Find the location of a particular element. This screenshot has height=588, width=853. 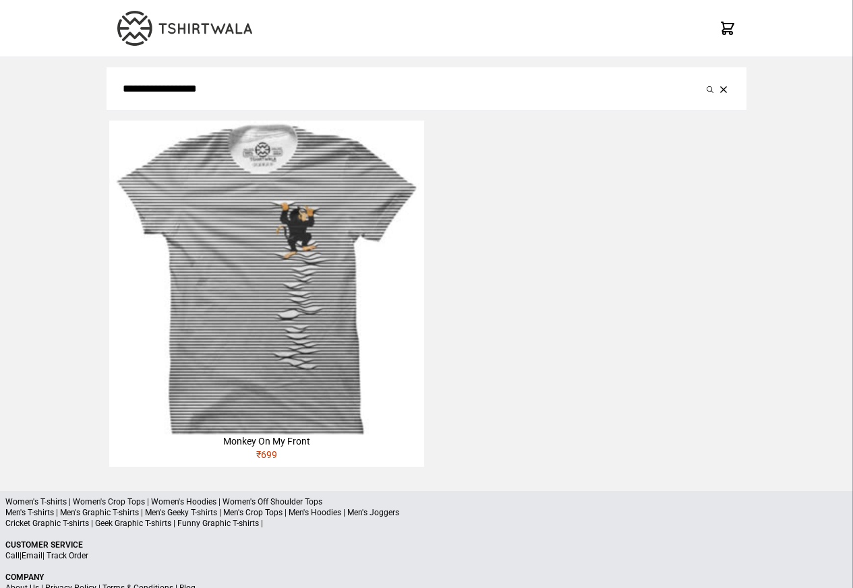

div: ₹ 699 is located at coordinates (266, 458).